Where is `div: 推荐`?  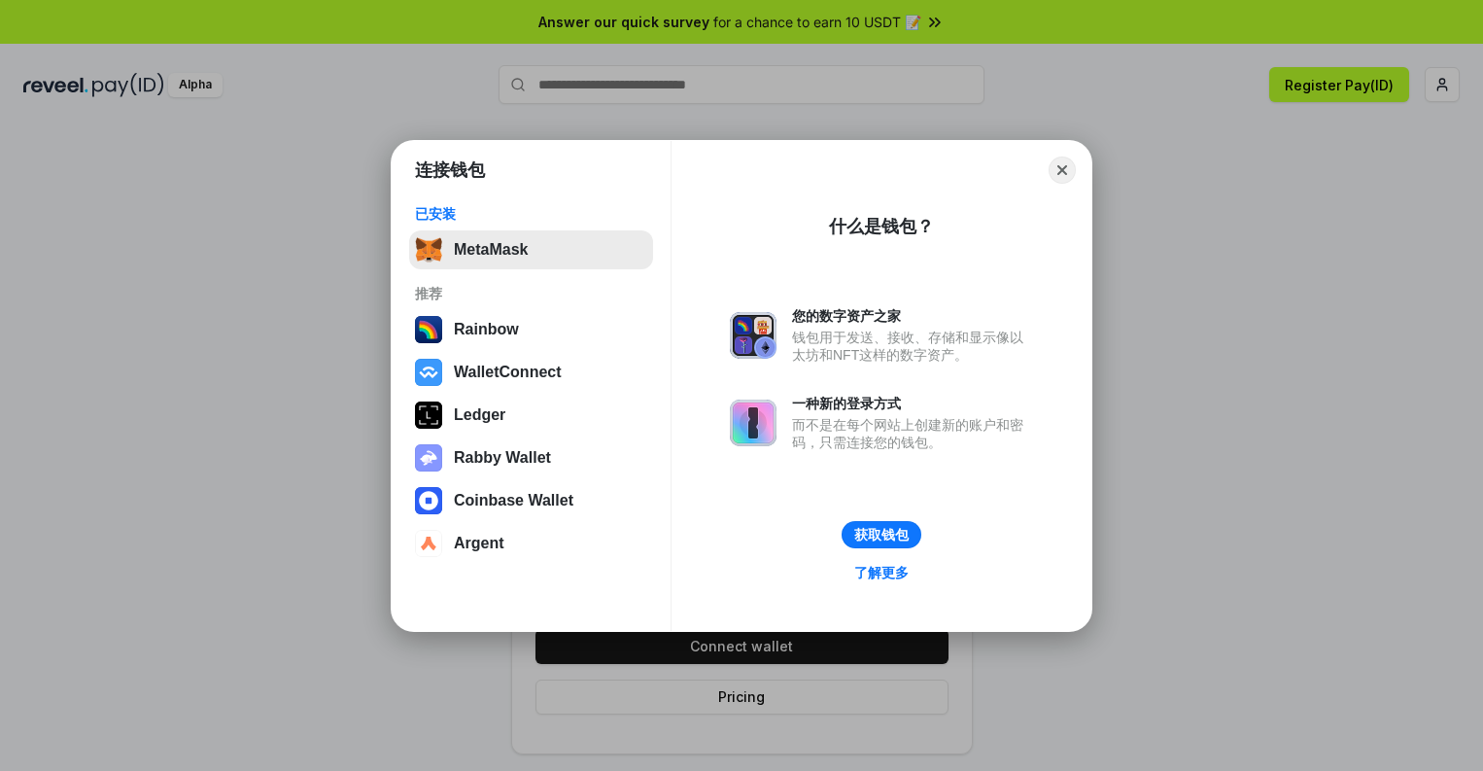 div: 推荐 is located at coordinates (531, 293).